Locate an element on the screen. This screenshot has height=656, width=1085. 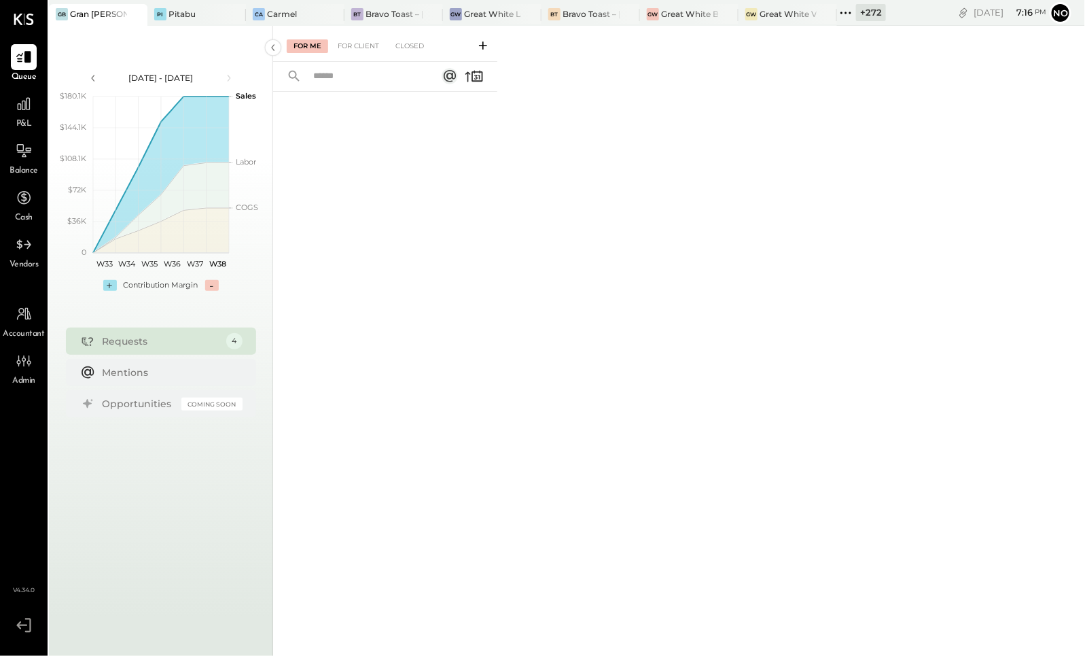
text: Sales is located at coordinates (246, 96).